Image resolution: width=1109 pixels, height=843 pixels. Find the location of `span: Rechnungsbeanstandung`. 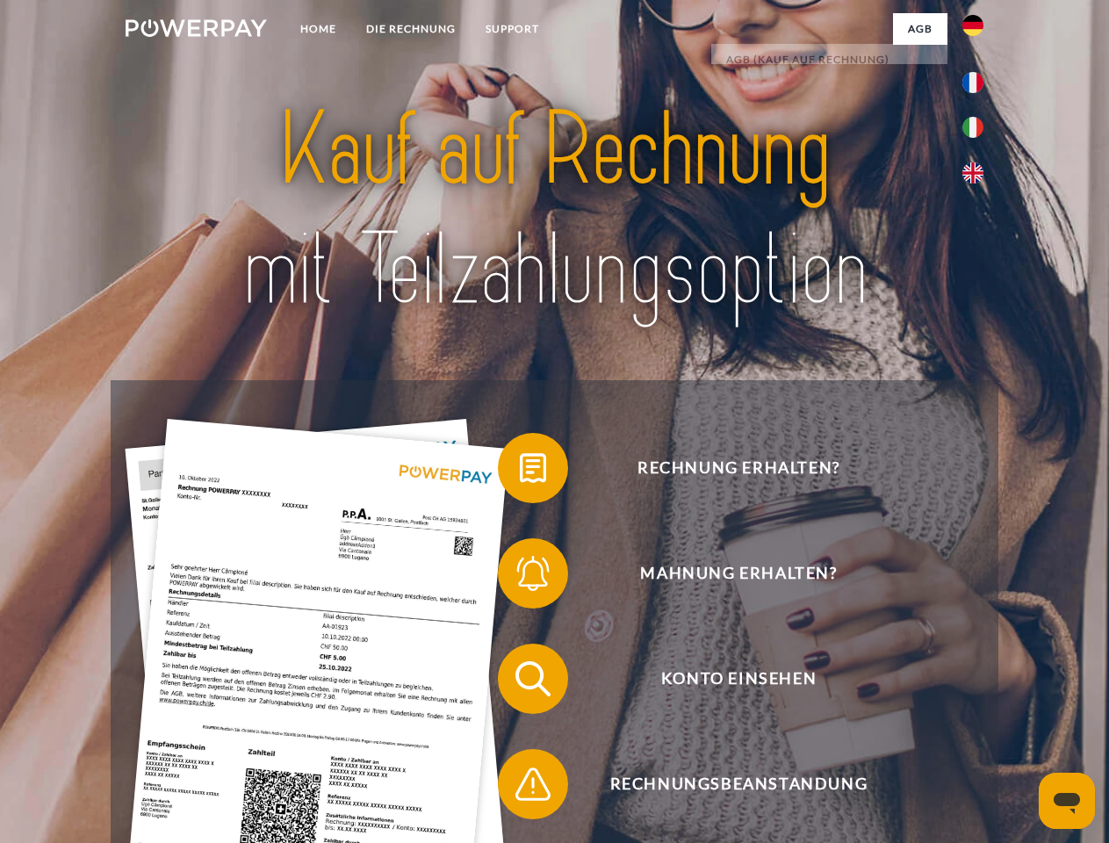

span: Rechnungsbeanstandung is located at coordinates (738, 784).